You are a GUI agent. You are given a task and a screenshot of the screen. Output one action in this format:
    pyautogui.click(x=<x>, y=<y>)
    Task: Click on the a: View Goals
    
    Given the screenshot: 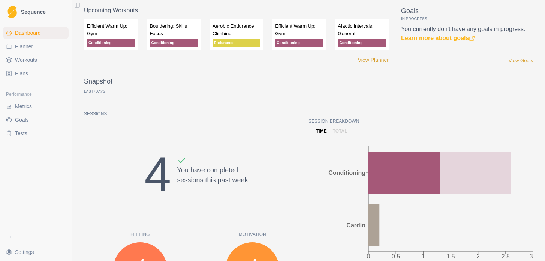 What is the action you would take?
    pyautogui.click(x=521, y=61)
    